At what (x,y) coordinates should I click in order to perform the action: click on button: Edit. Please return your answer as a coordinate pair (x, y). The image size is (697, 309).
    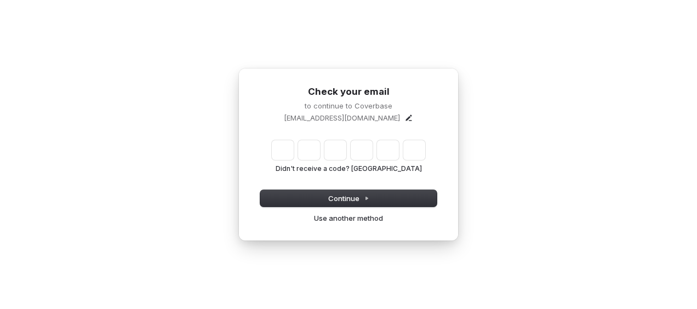
    Looking at the image, I should click on (409, 118).